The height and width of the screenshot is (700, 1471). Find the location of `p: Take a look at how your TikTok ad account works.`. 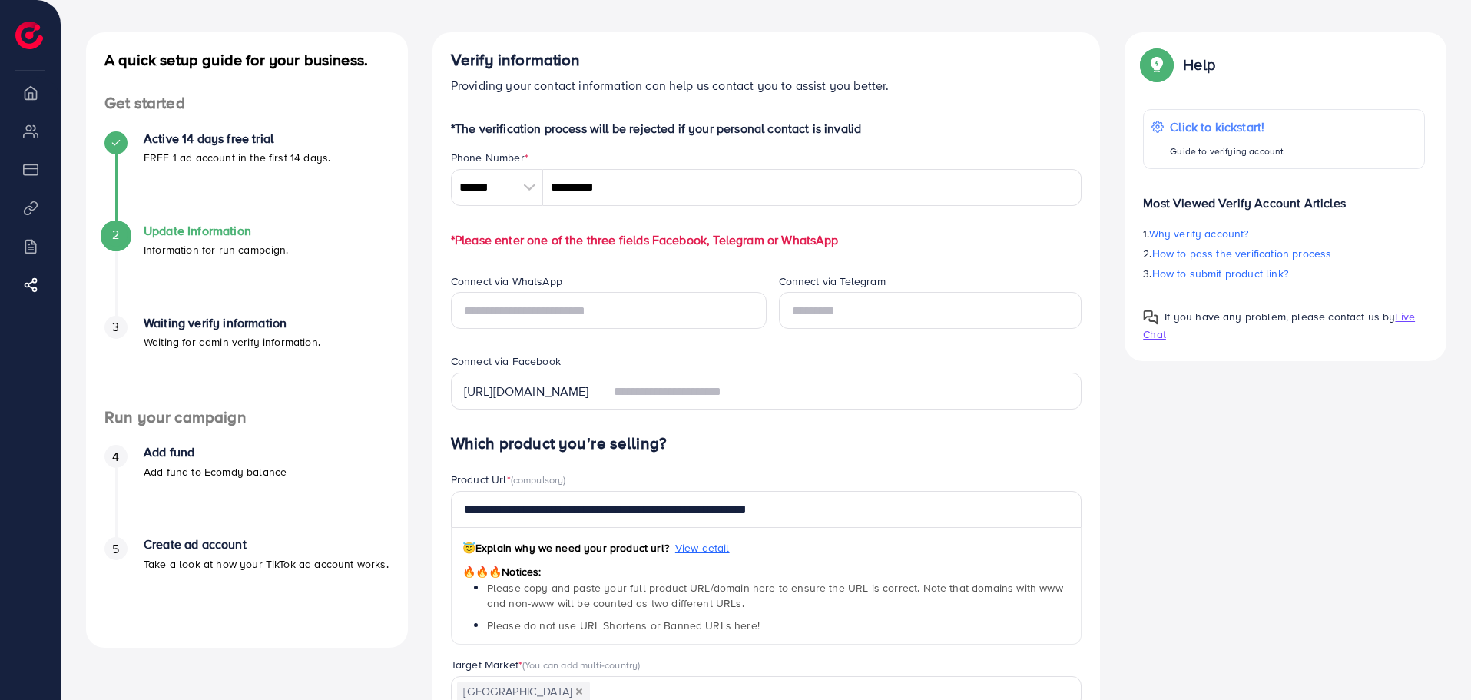

p: Take a look at how your TikTok ad account works. is located at coordinates (266, 564).